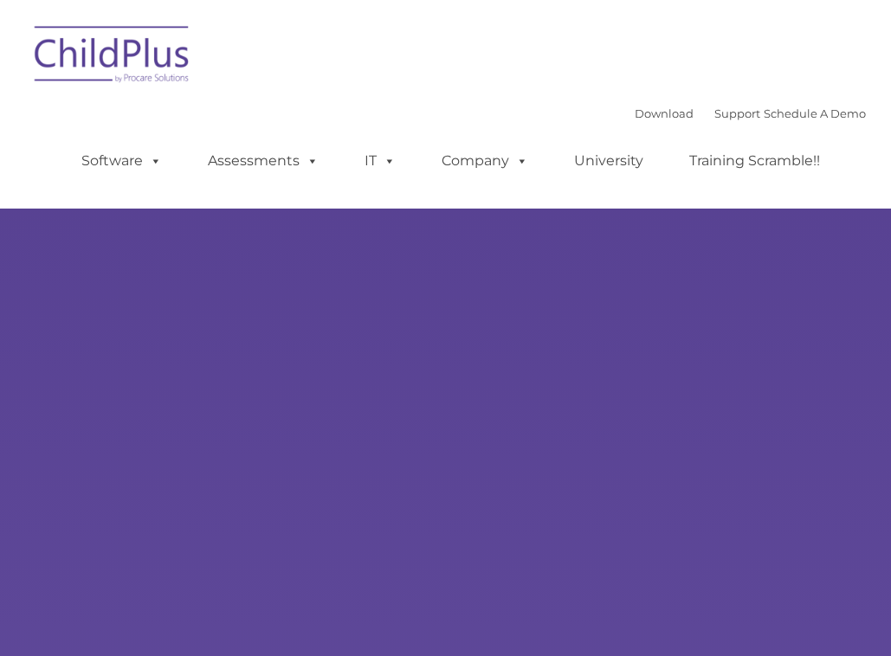 This screenshot has height=656, width=891. I want to click on a: IT, so click(380, 161).